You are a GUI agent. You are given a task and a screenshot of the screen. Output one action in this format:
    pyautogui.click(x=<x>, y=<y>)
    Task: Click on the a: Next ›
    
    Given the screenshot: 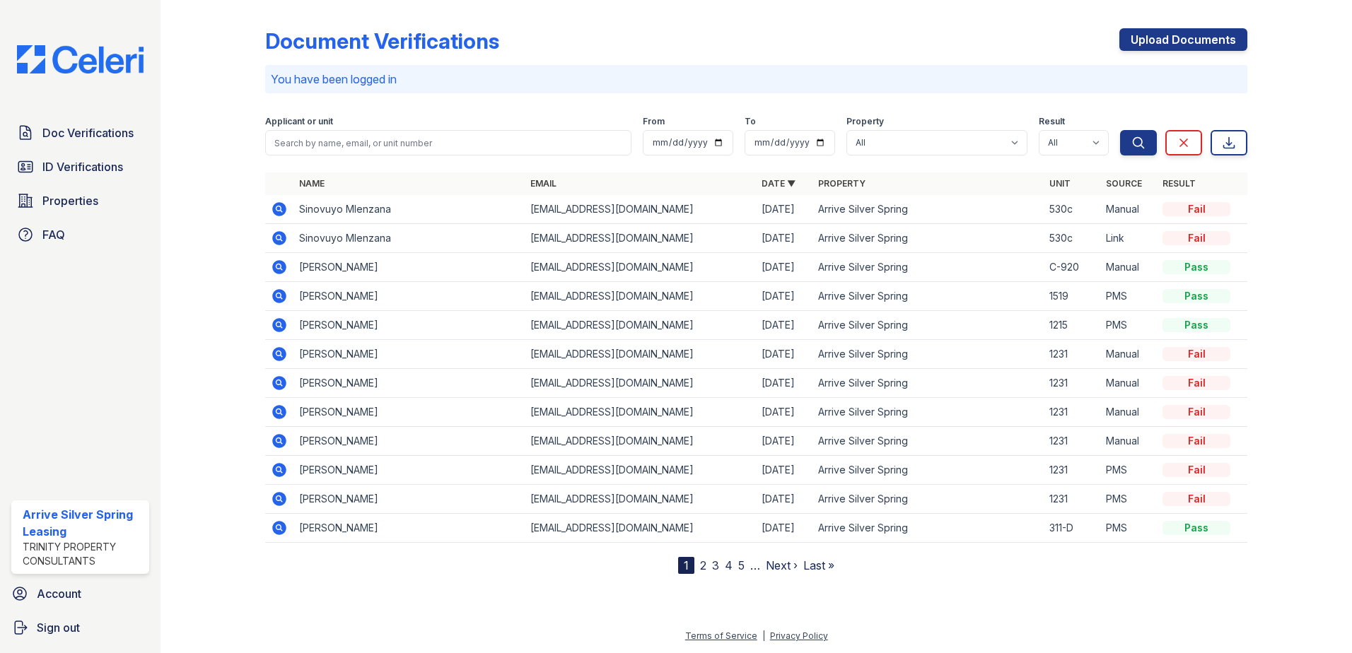 What is the action you would take?
    pyautogui.click(x=781, y=565)
    